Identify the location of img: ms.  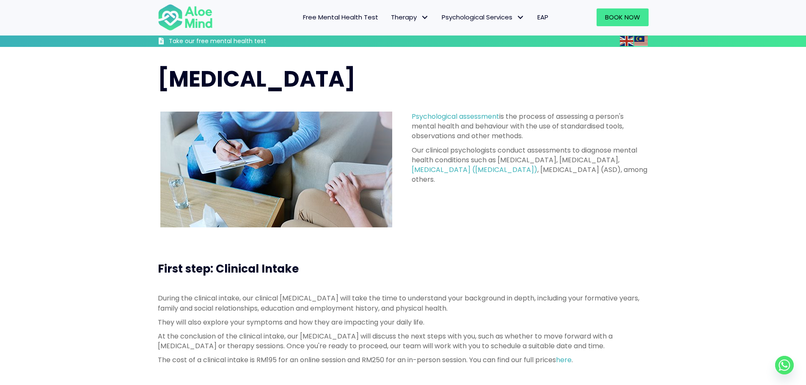
(641, 41).